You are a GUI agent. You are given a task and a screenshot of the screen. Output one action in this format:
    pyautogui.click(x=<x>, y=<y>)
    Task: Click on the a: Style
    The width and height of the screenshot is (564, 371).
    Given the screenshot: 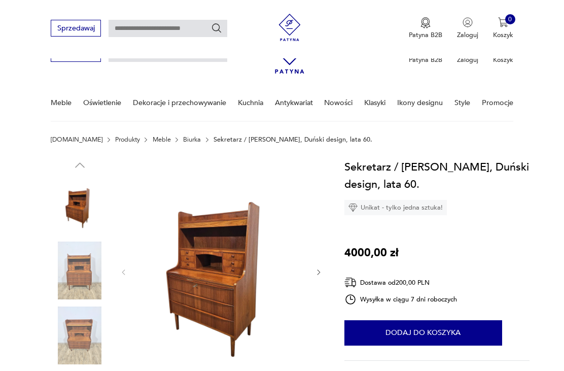 What is the action you would take?
    pyautogui.click(x=462, y=102)
    